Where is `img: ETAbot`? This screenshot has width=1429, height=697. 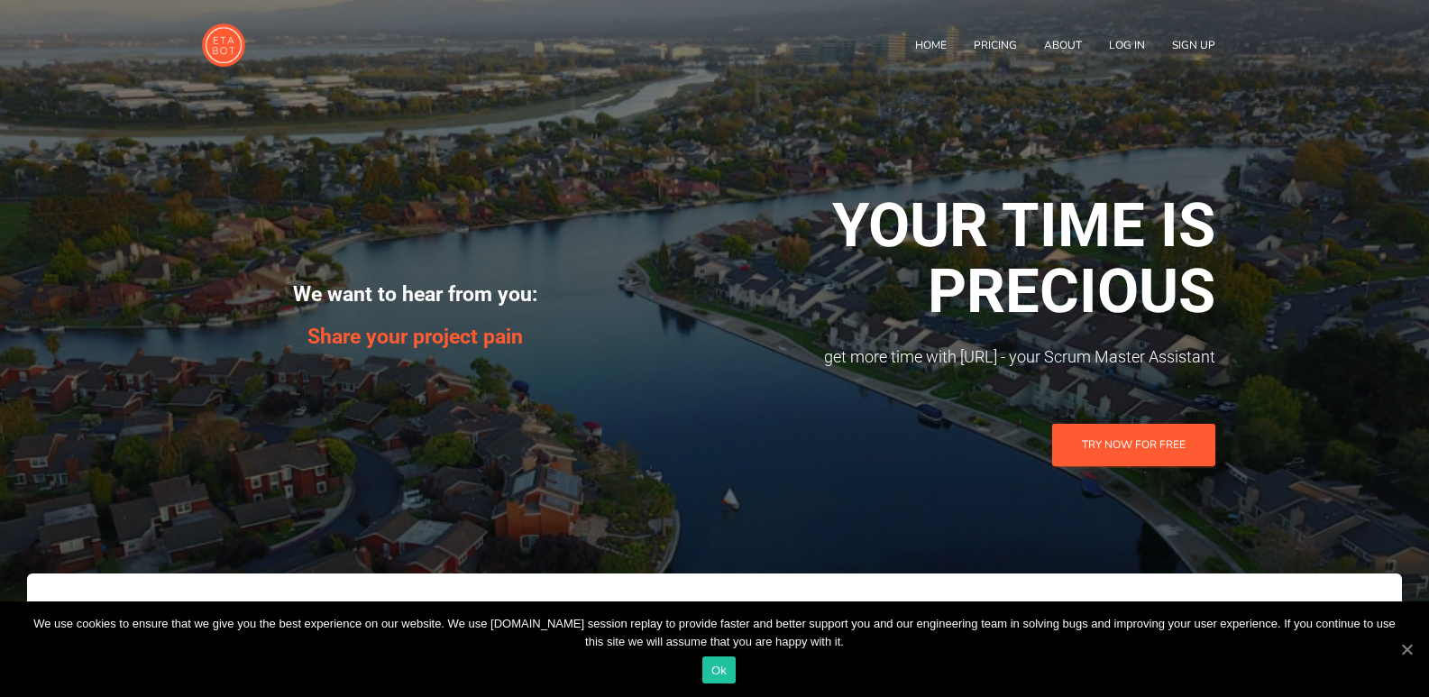 img: ETAbot is located at coordinates (224, 45).